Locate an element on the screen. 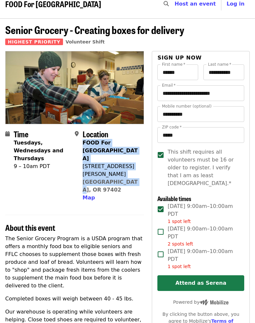 The image size is (255, 323). span: Senior Grocery - Creating boxes for delivery is located at coordinates (95, 29).